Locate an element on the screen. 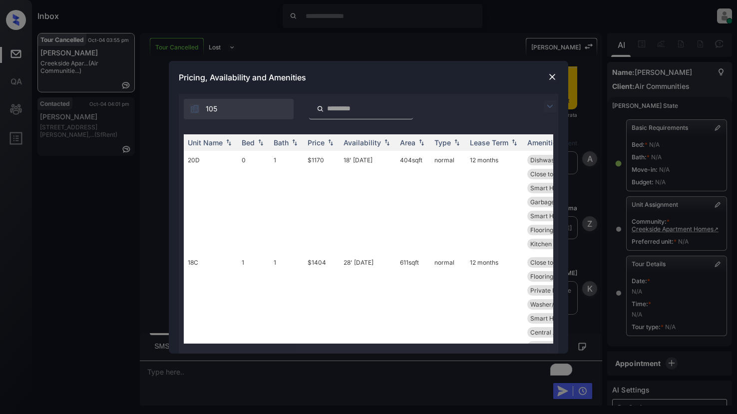 The image size is (737, 414). div: Lease Term is located at coordinates (489, 142).